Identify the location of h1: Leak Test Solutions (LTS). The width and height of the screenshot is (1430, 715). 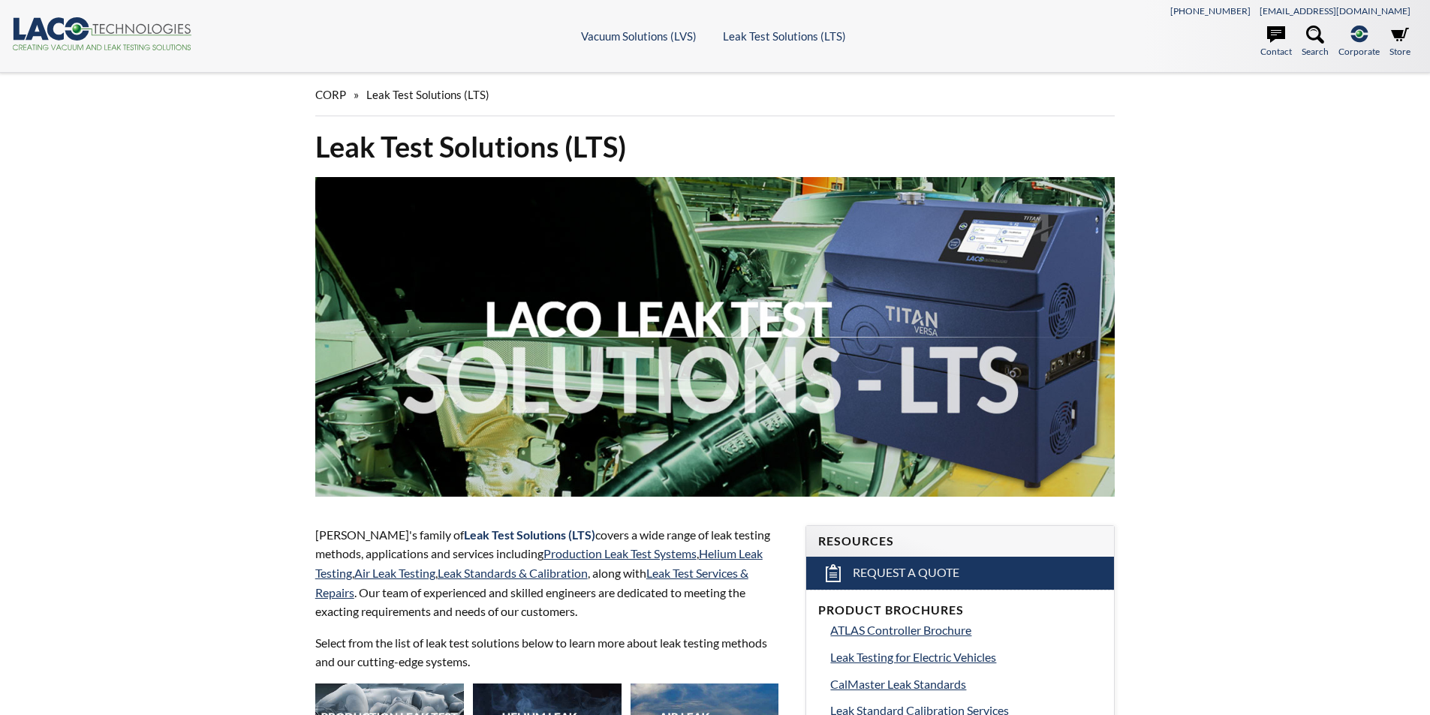
(715, 146).